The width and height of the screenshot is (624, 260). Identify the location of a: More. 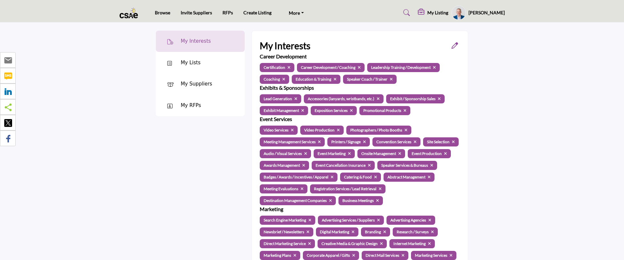
(296, 13).